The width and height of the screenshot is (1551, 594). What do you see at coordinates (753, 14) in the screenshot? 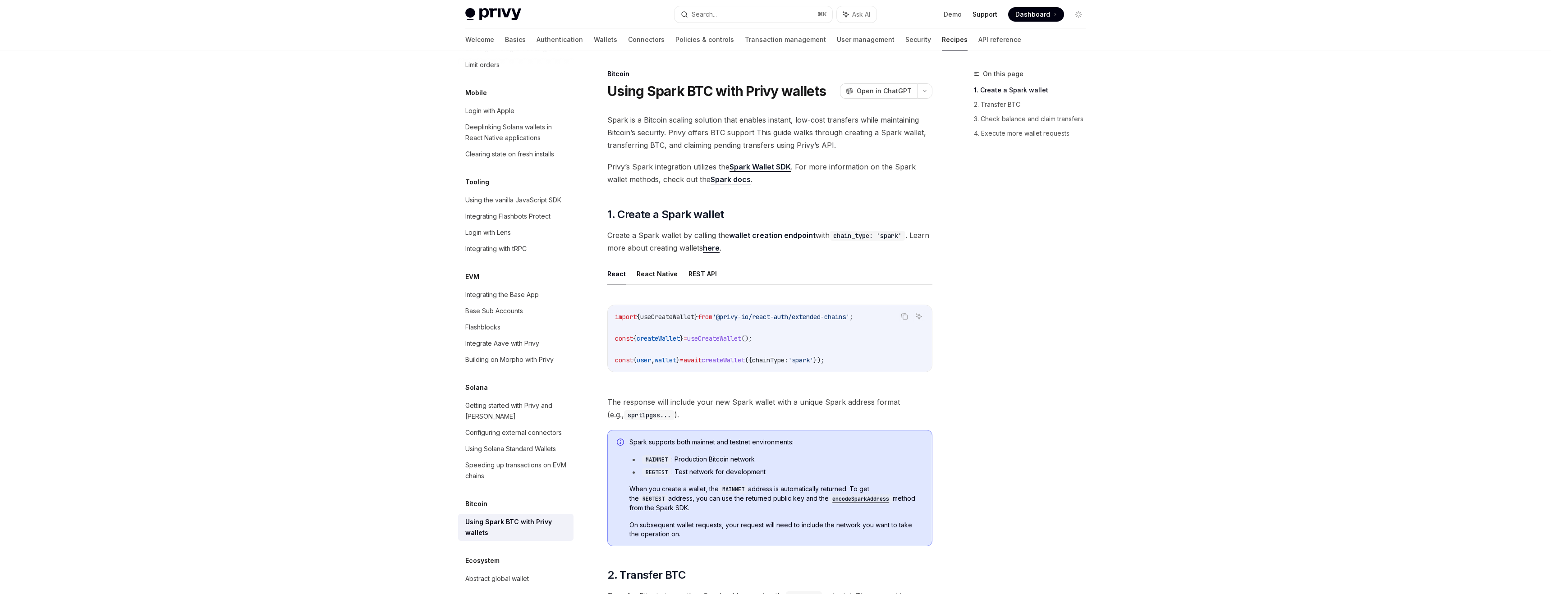
I see `button: Search...⌘K` at bounding box center [753, 14].